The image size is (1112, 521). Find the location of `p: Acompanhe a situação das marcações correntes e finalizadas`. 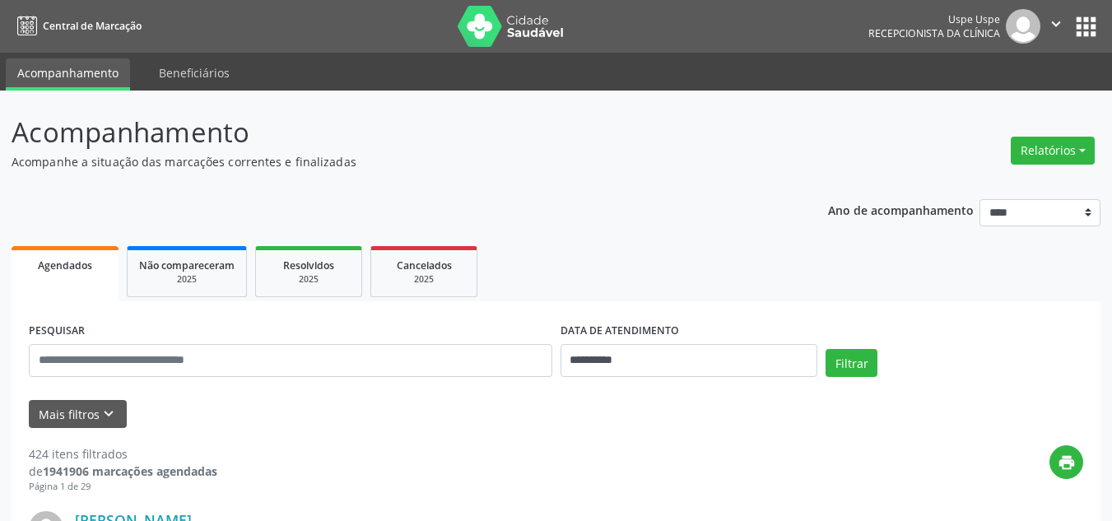

p: Acompanhe a situação das marcações correntes e finalizadas is located at coordinates (393, 161).